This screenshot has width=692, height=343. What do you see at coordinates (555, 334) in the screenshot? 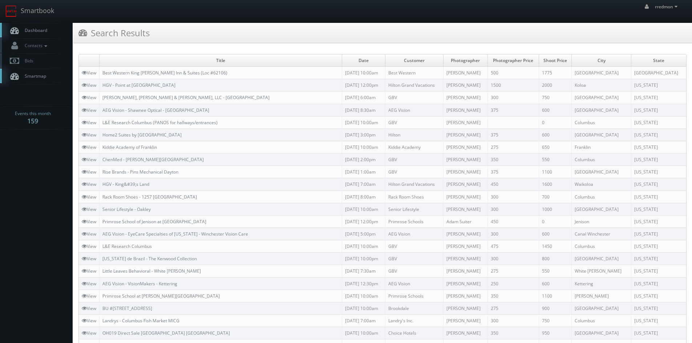
I see `td: 950` at bounding box center [555, 334].